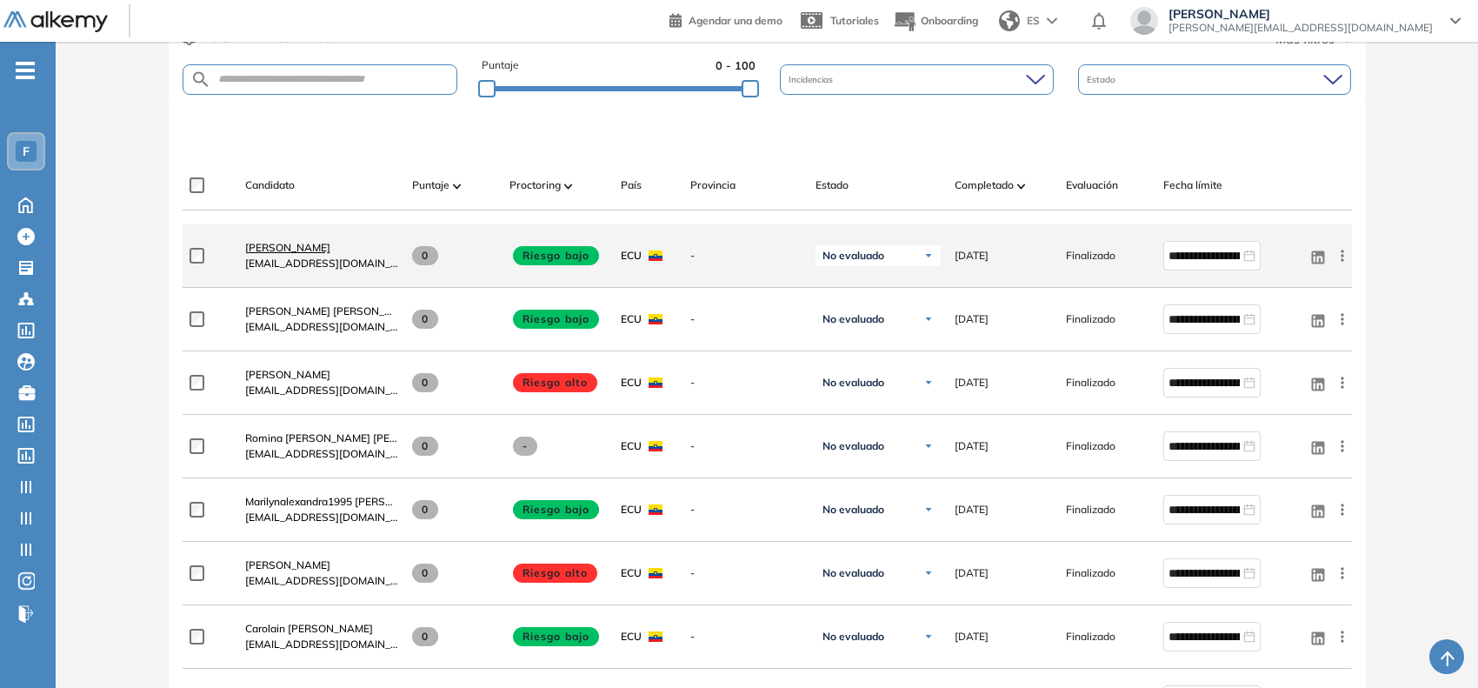  What do you see at coordinates (56, 22) in the screenshot?
I see `img: Logo` at bounding box center [56, 22].